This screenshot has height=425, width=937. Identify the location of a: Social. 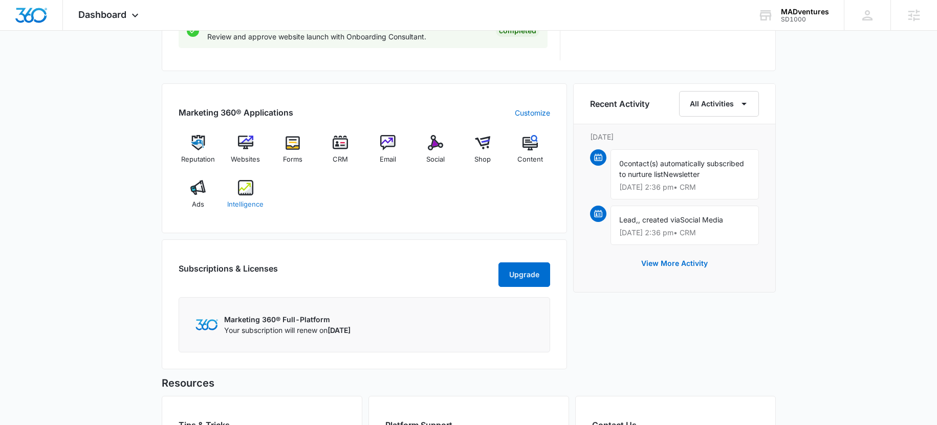
(435, 154).